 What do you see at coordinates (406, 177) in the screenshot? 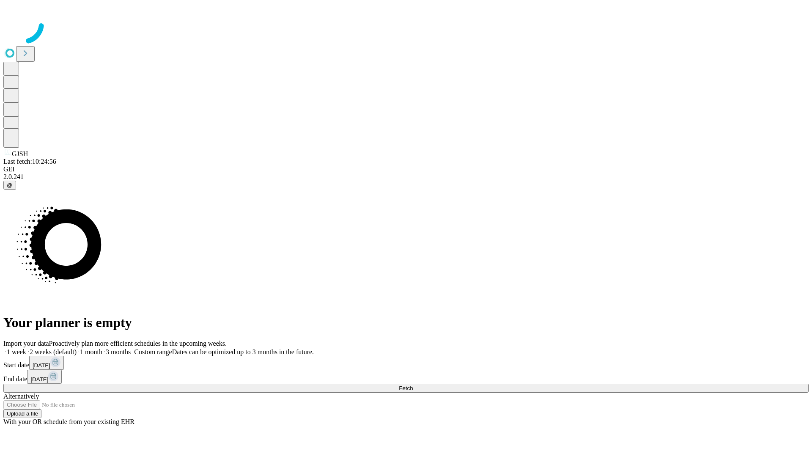
I see `div: 2.0.241` at bounding box center [406, 177].